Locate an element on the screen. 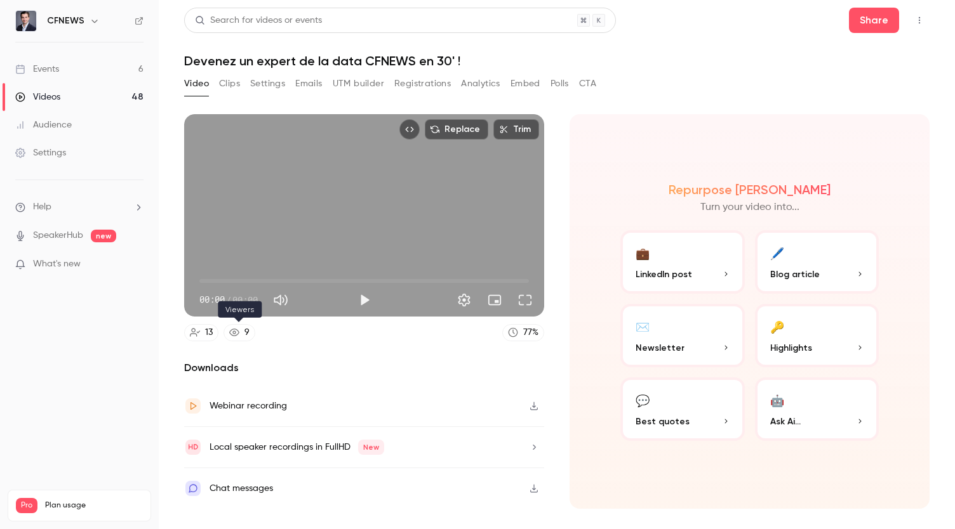  span: Ask Ai... is located at coordinates (785, 422).